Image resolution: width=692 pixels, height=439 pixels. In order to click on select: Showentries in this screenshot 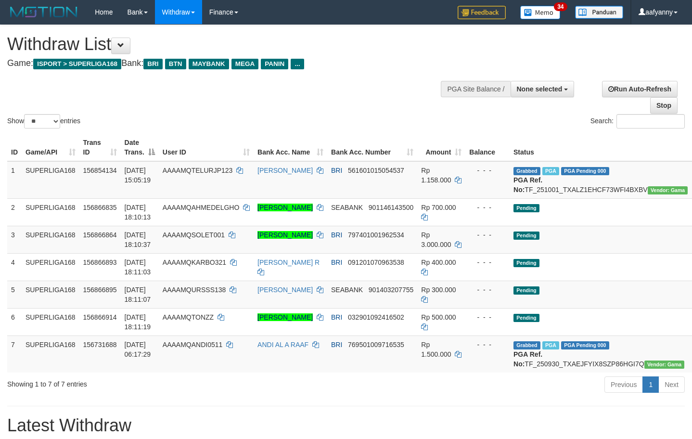, I will do `click(42, 121)`.